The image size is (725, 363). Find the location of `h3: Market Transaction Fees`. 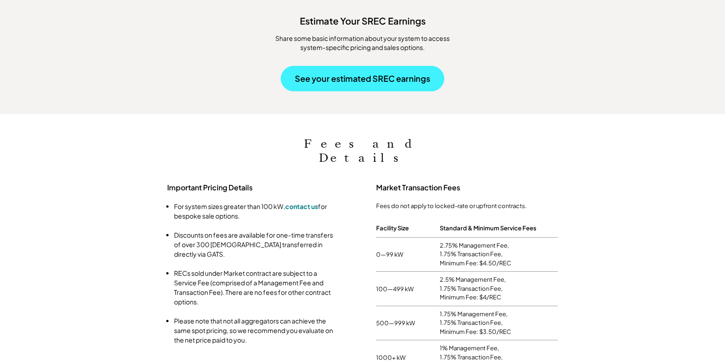

h3: Market Transaction Fees is located at coordinates (467, 188).